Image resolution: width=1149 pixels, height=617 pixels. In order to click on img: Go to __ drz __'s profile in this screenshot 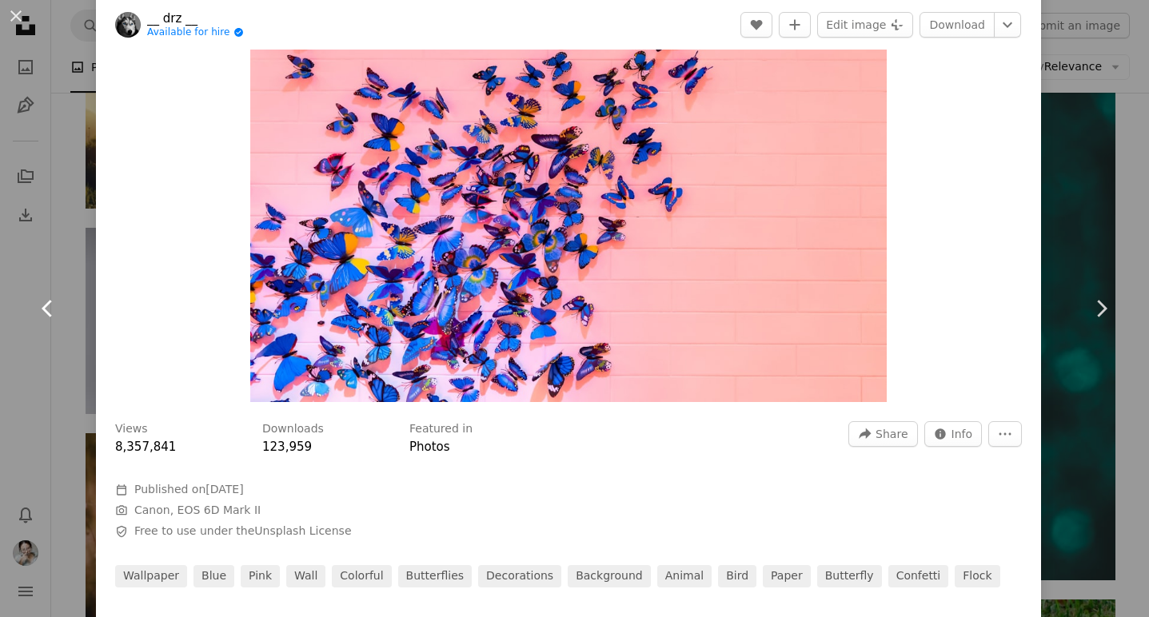, I will do `click(128, 25)`.